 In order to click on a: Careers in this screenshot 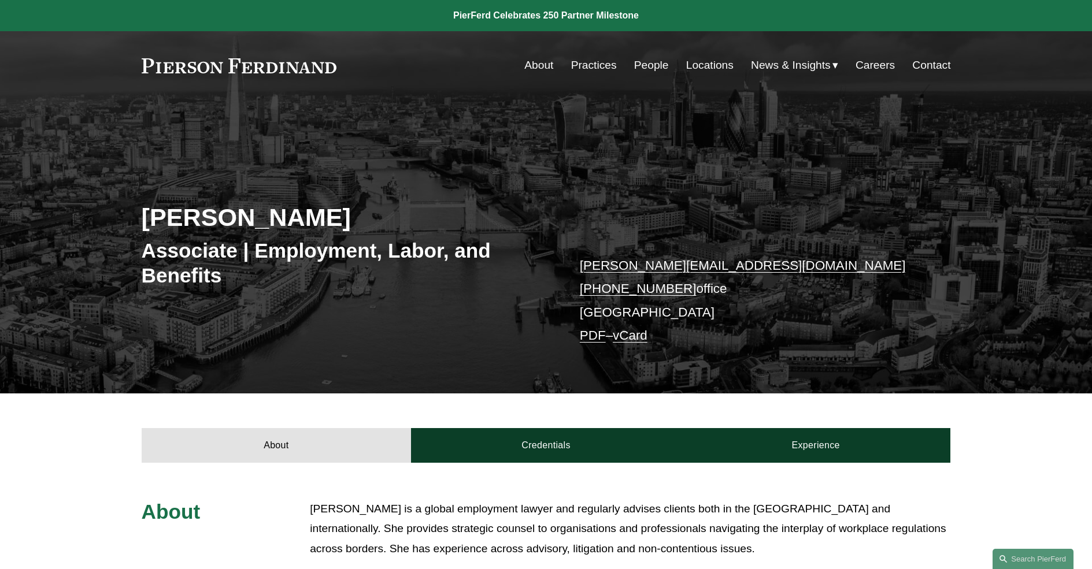, I will do `click(875, 65)`.